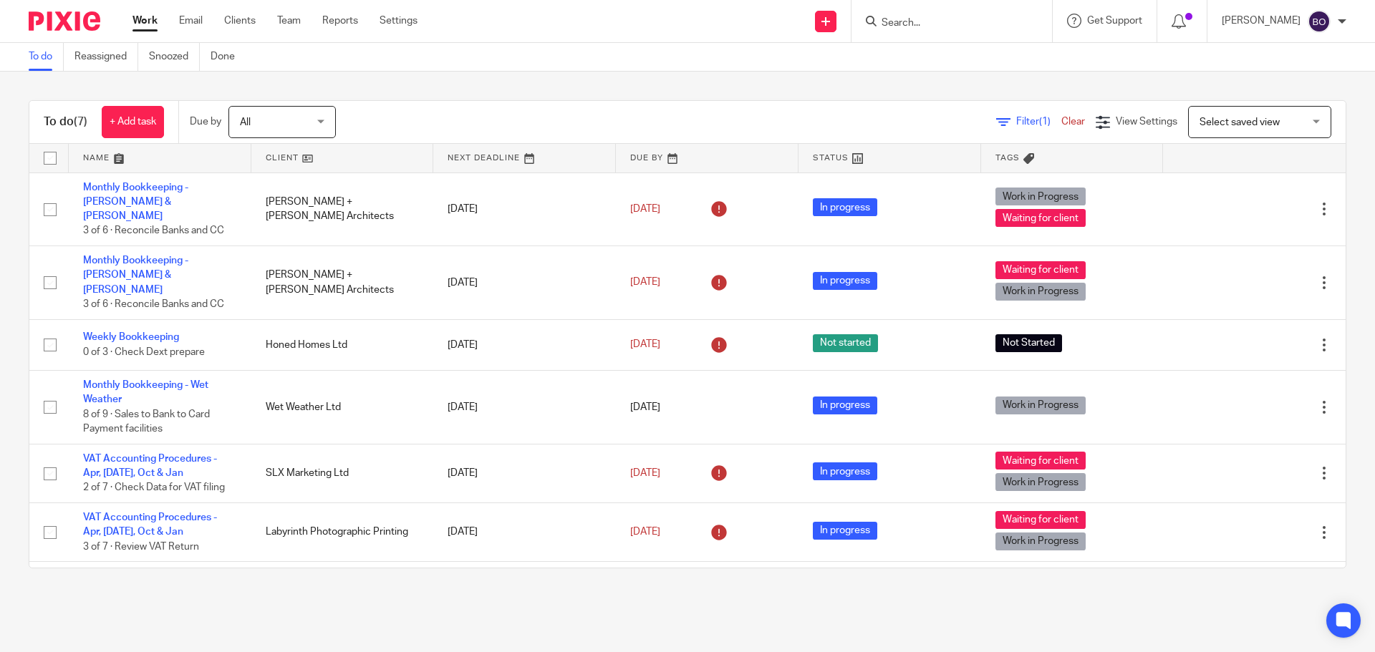 Image resolution: width=1375 pixels, height=652 pixels. What do you see at coordinates (1073, 122) in the screenshot?
I see `a: Clear` at bounding box center [1073, 122].